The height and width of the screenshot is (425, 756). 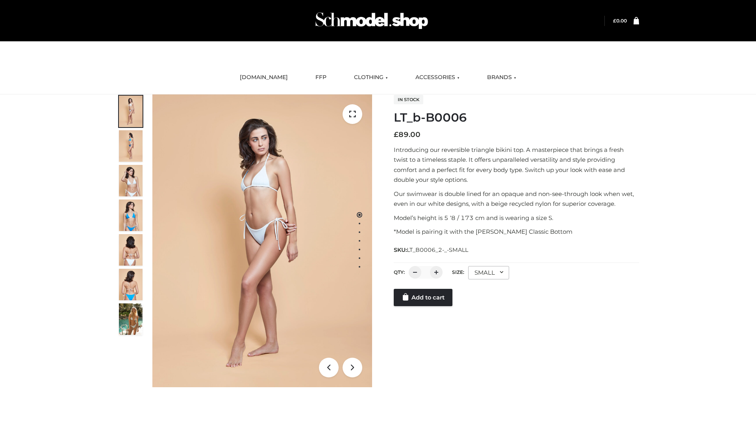 I want to click on img: ArielClassicBikiniTop_CloudNine_AzureSky_OW114ECO_1-scaled.jpg, so click(x=131, y=111).